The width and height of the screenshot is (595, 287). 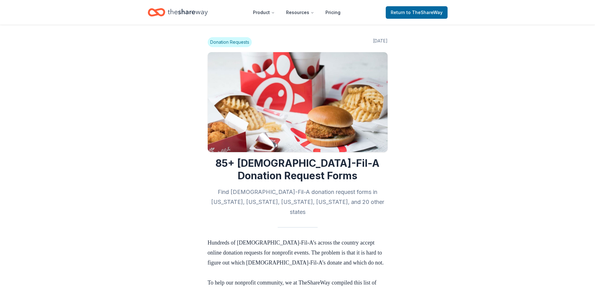 What do you see at coordinates (333, 12) in the screenshot?
I see `a: Pricing` at bounding box center [333, 12].